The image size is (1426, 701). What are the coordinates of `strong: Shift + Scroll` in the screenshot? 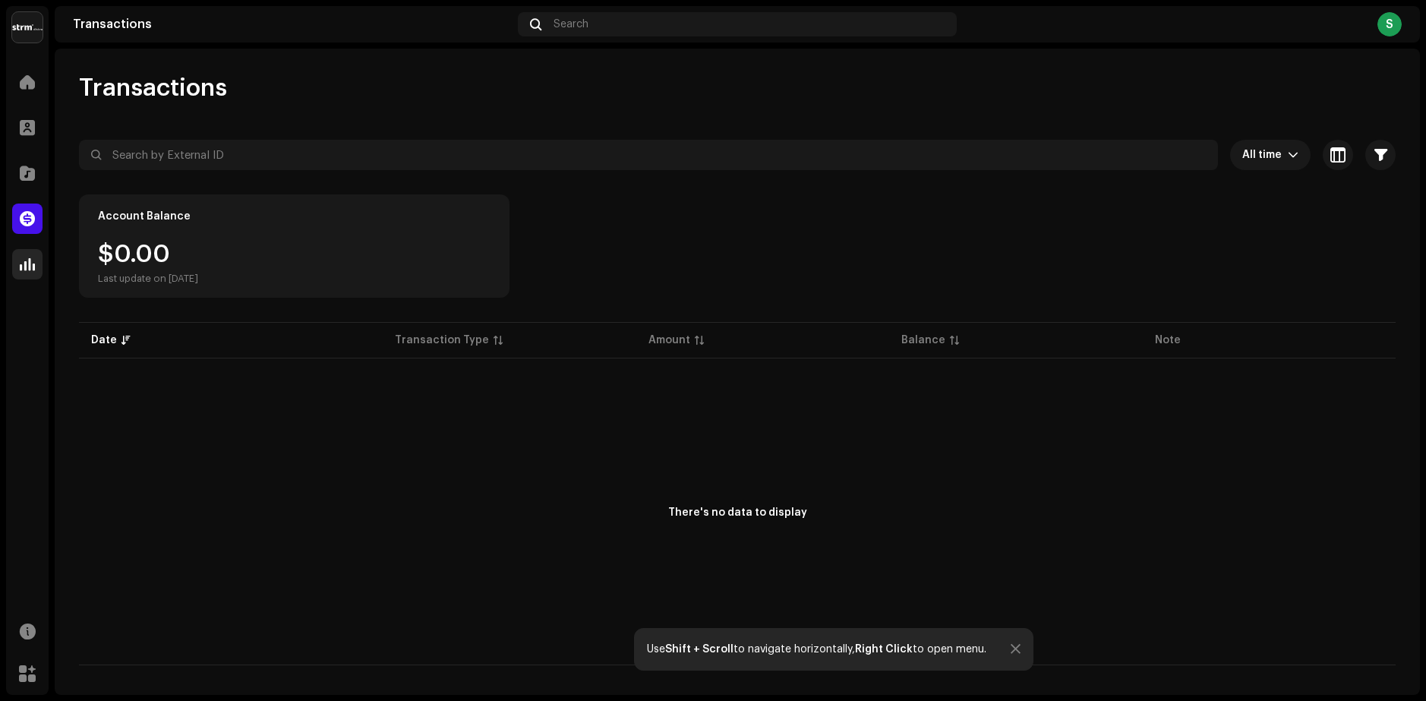 It's located at (699, 649).